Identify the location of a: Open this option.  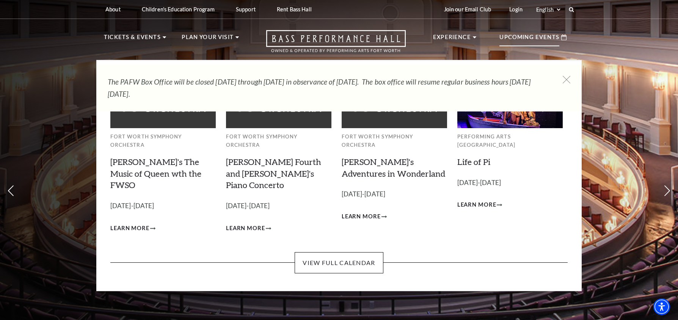
(336, 45).